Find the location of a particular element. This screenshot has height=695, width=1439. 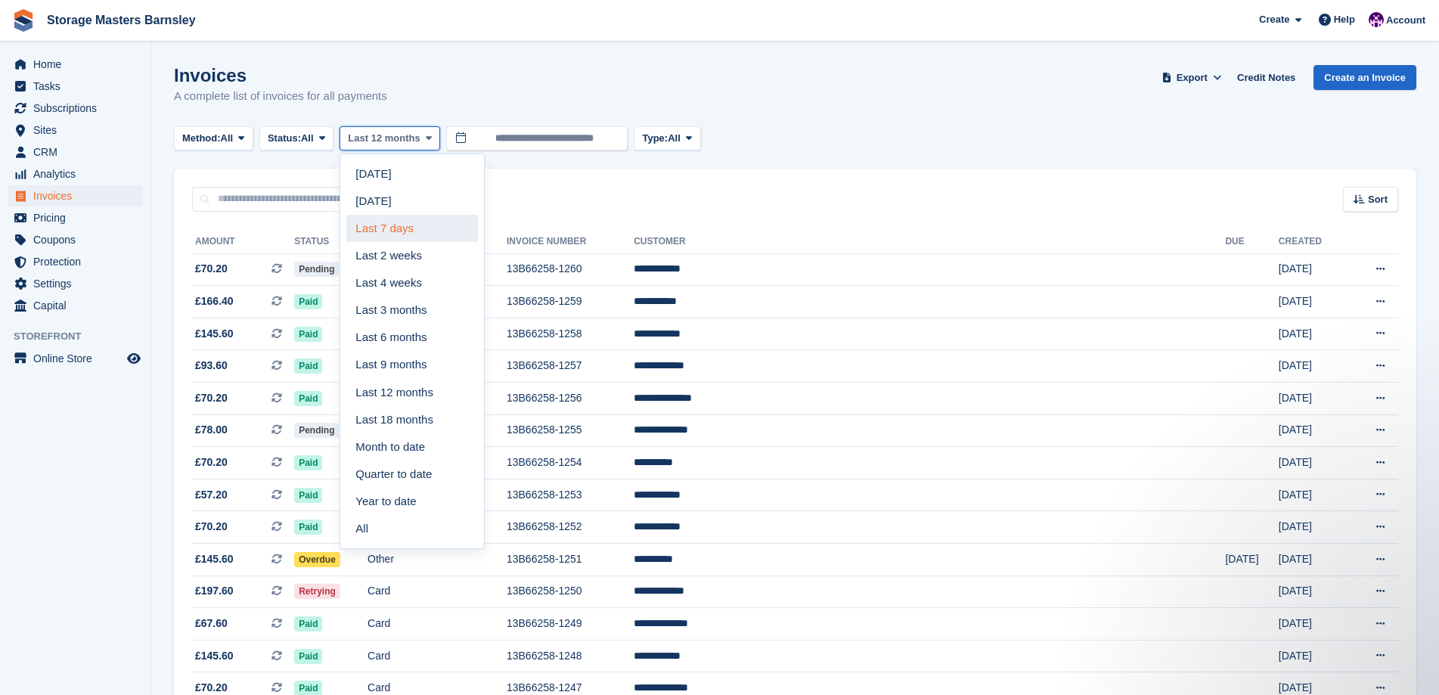

a: Last 18 months is located at coordinates (412, 420).